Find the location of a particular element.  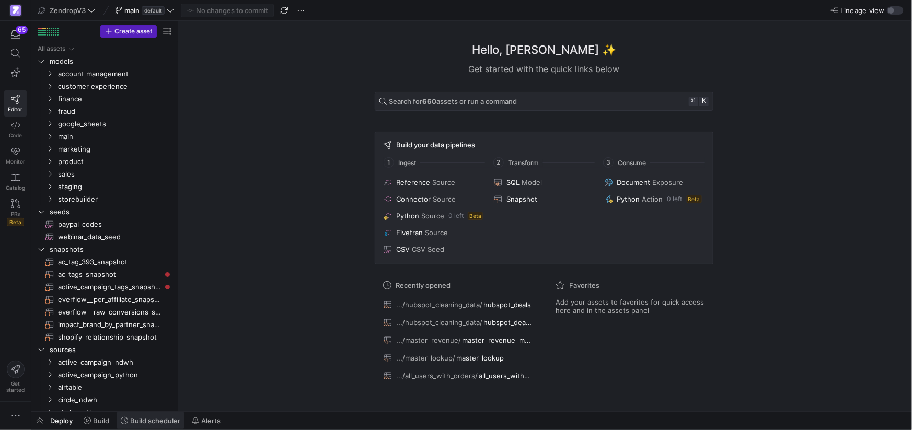

span: sales is located at coordinates (115, 174).